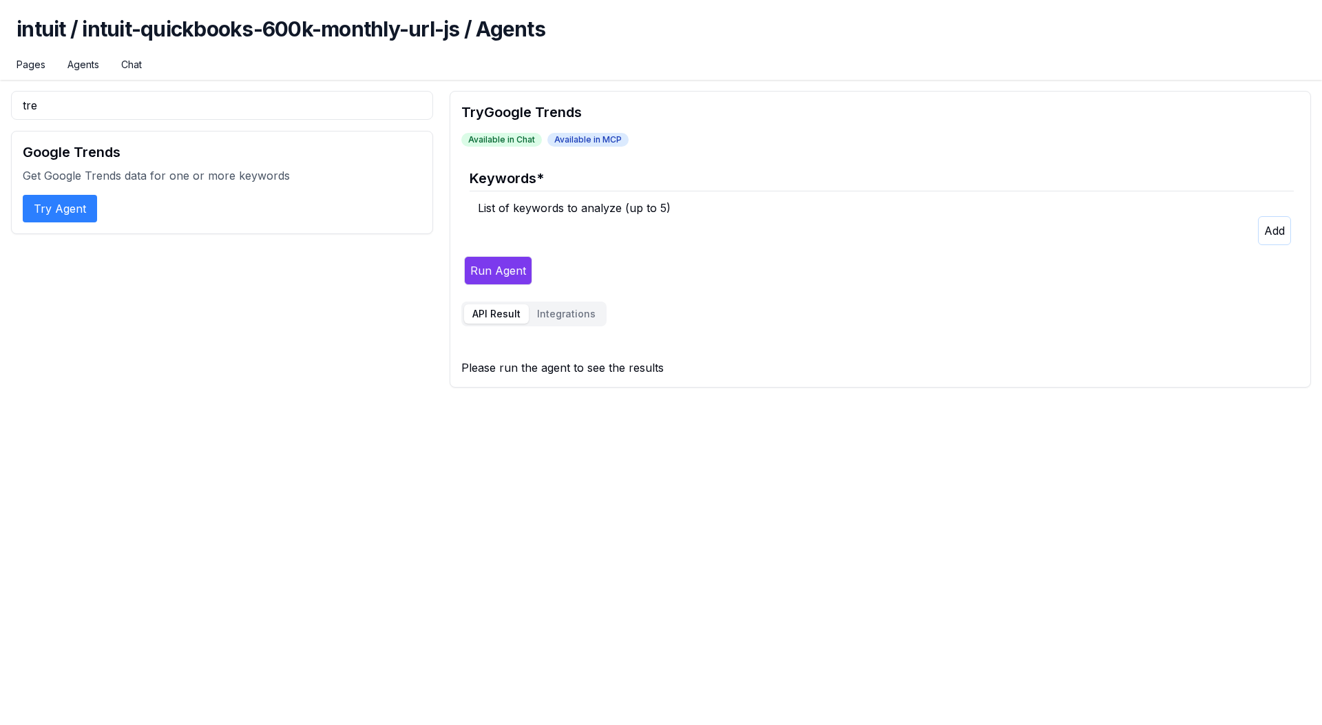 Image resolution: width=1322 pixels, height=725 pixels. Describe the element at coordinates (880, 368) in the screenshot. I see `div: Please run the agent to see the results` at that location.